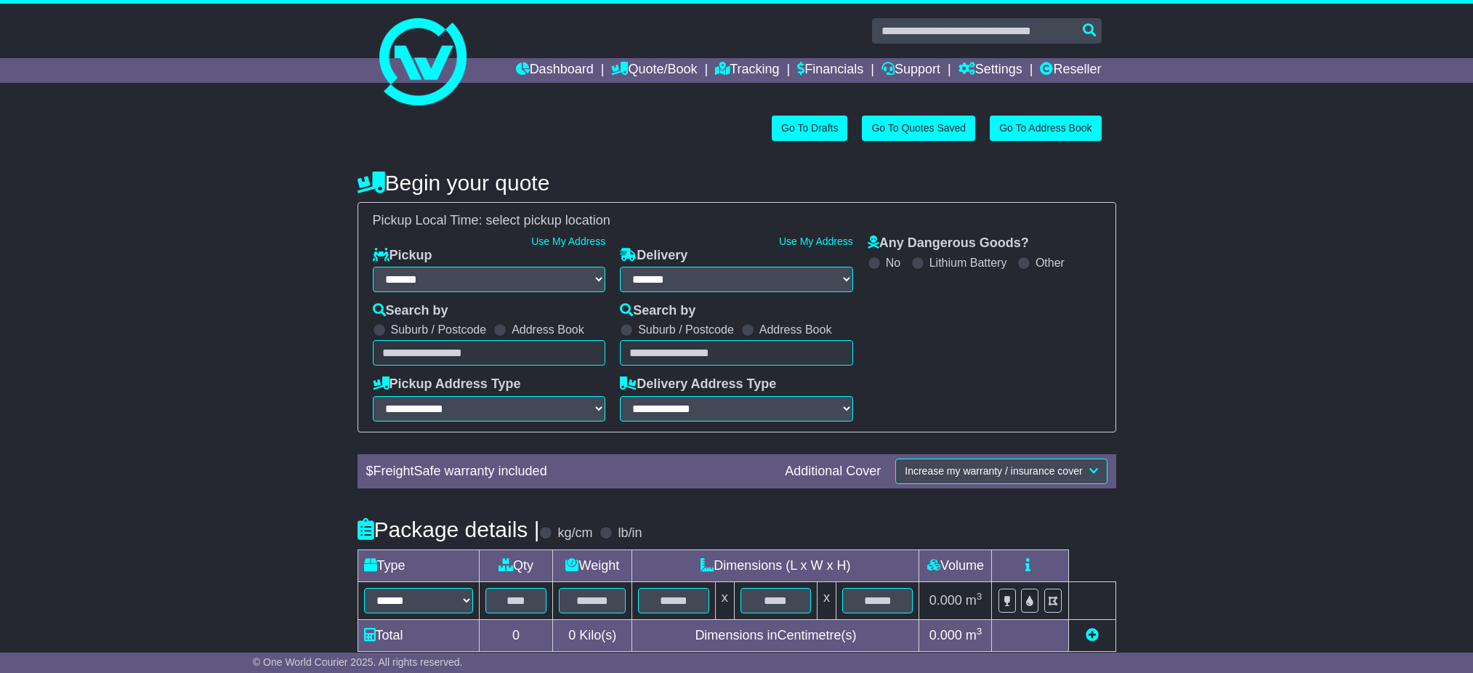  Describe the element at coordinates (402, 256) in the screenshot. I see `label: Pickup` at that location.